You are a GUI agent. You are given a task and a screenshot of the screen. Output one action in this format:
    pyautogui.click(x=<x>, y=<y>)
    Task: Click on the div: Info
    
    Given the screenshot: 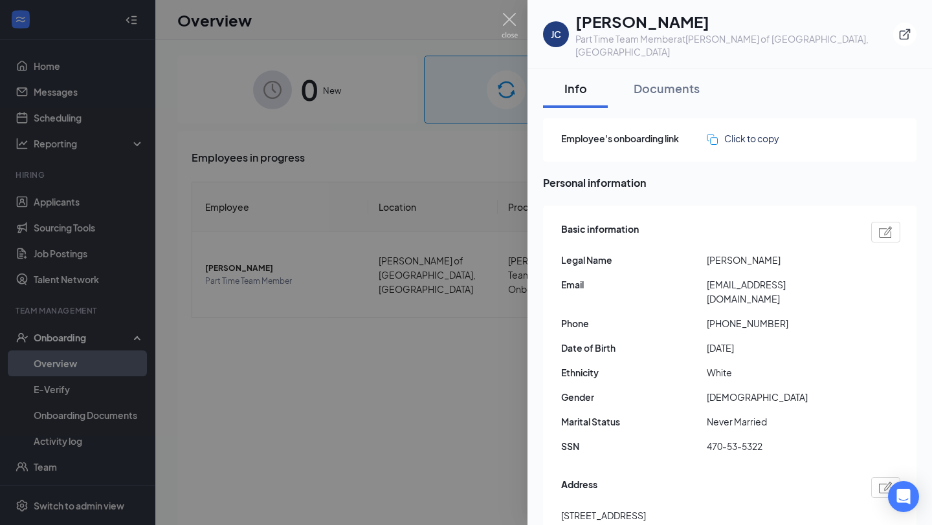 What is the action you would take?
    pyautogui.click(x=575, y=88)
    